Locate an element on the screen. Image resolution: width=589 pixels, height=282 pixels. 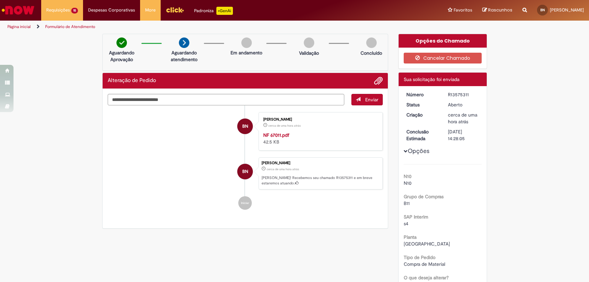
b: O que deseja alterar? is located at coordinates (426, 277).